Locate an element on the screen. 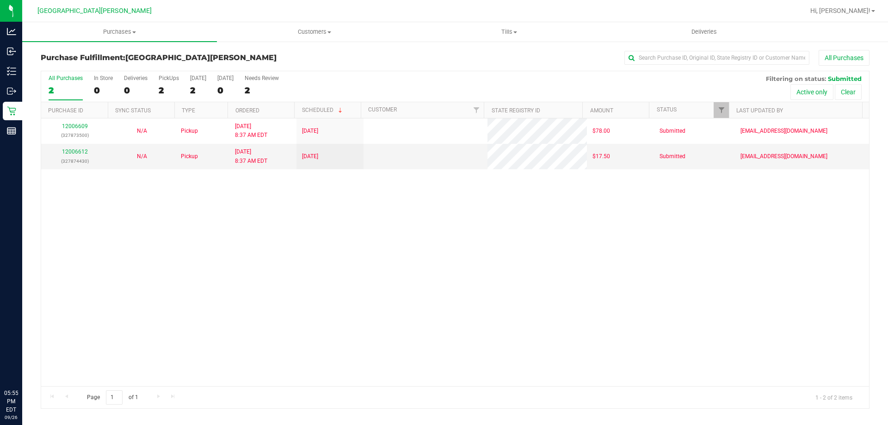 The width and height of the screenshot is (888, 425). a: Last Updated By is located at coordinates (759, 110).